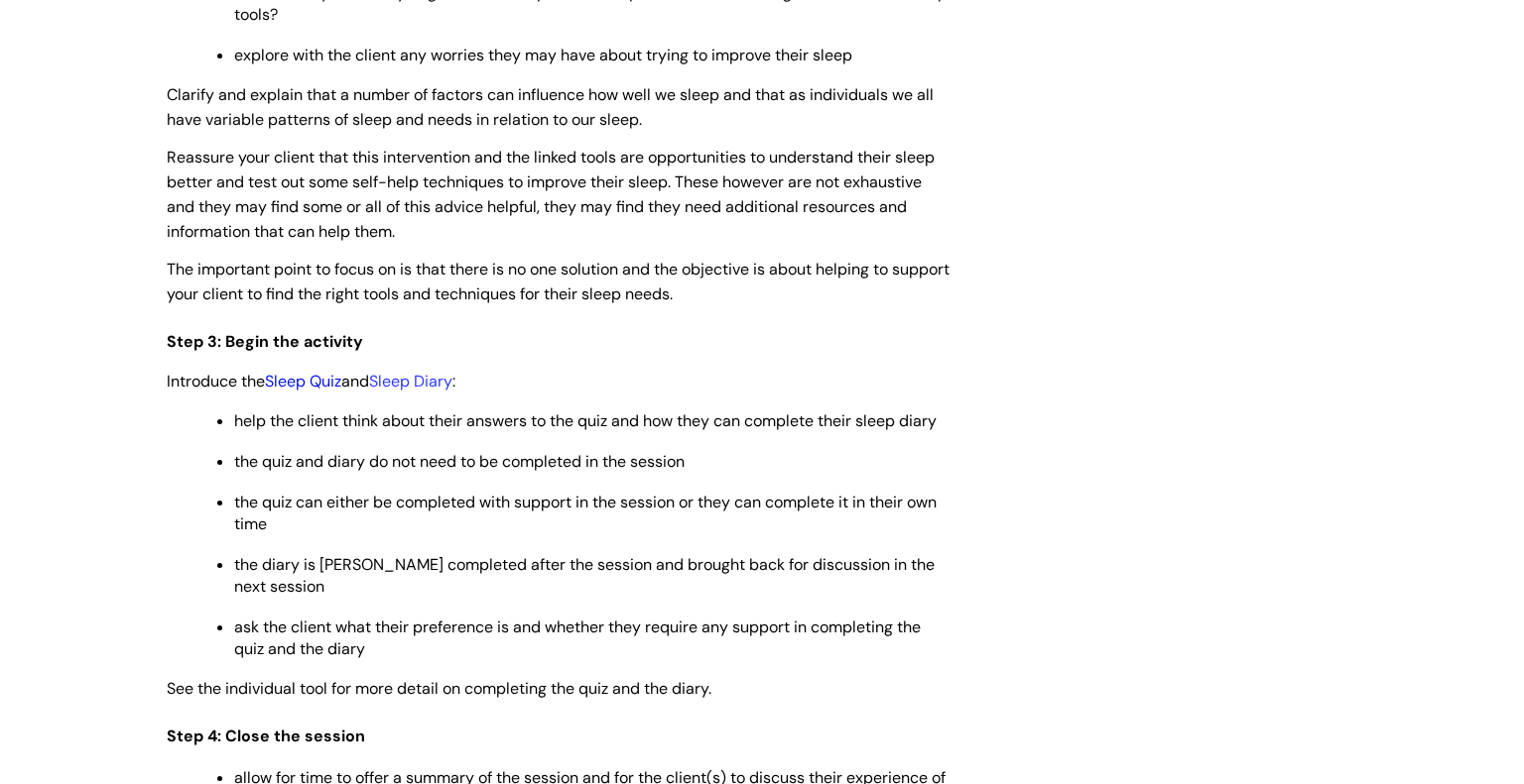 This screenshot has width=1524, height=784. Describe the element at coordinates (459, 461) in the screenshot. I see `span: the quiz and diary do not need to be completed in the session` at that location.